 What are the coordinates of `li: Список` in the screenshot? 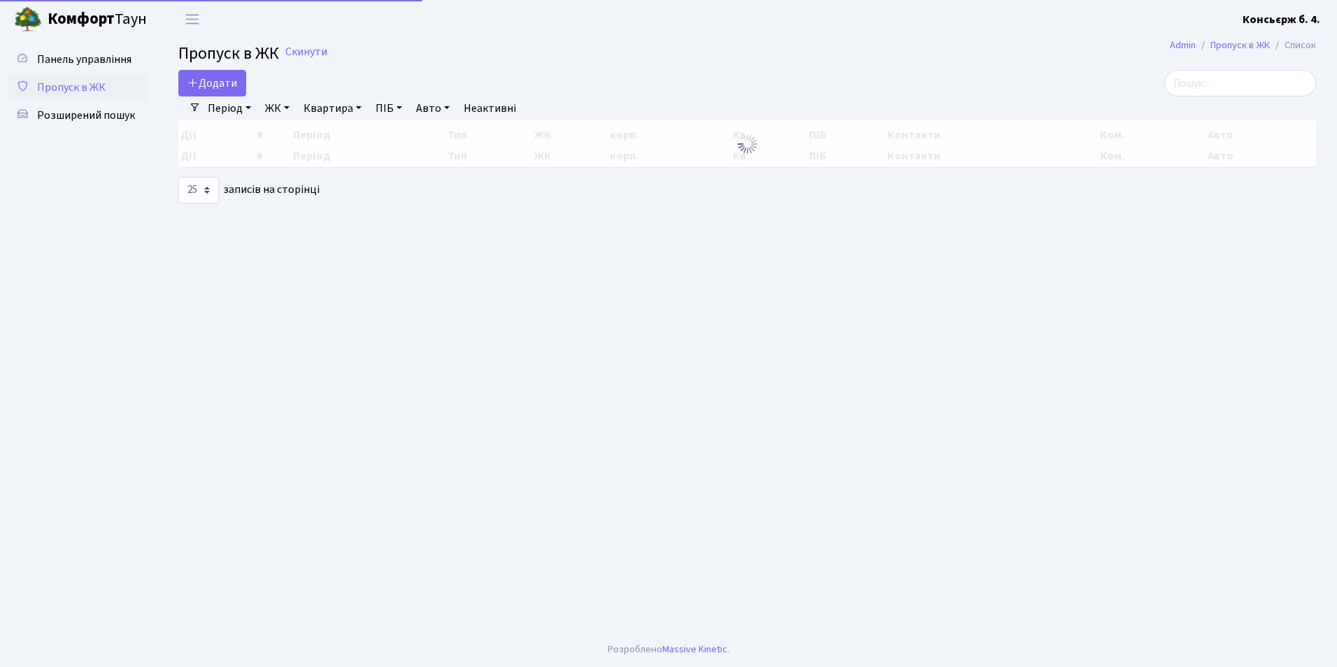 It's located at (1293, 45).